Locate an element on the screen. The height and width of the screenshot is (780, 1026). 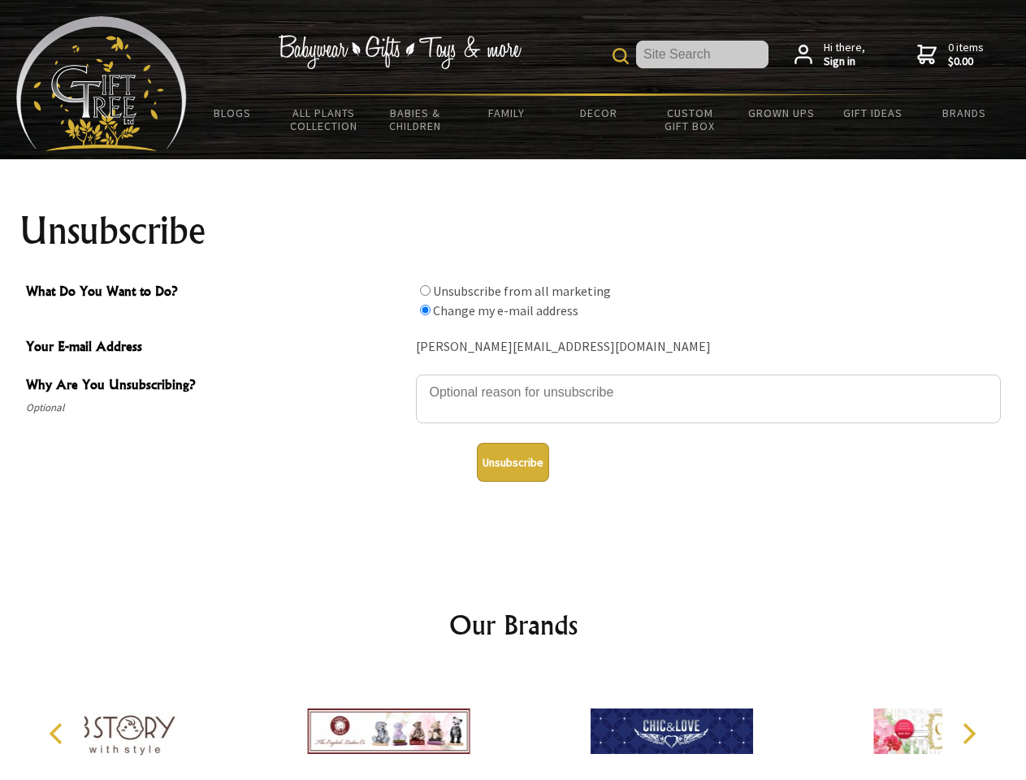
span: Hi there, is located at coordinates (844, 54).